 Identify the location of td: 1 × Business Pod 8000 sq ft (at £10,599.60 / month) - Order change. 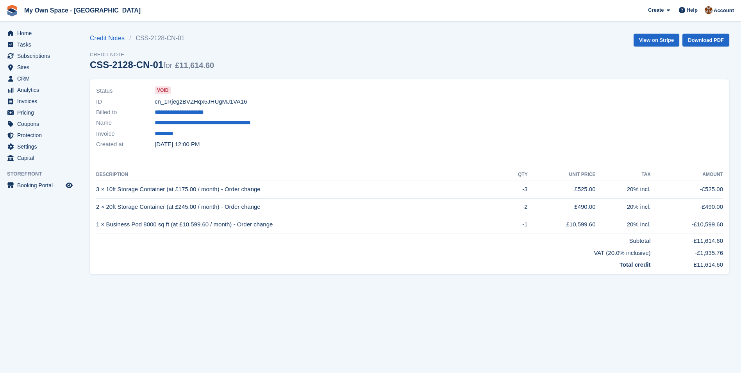
(301, 224).